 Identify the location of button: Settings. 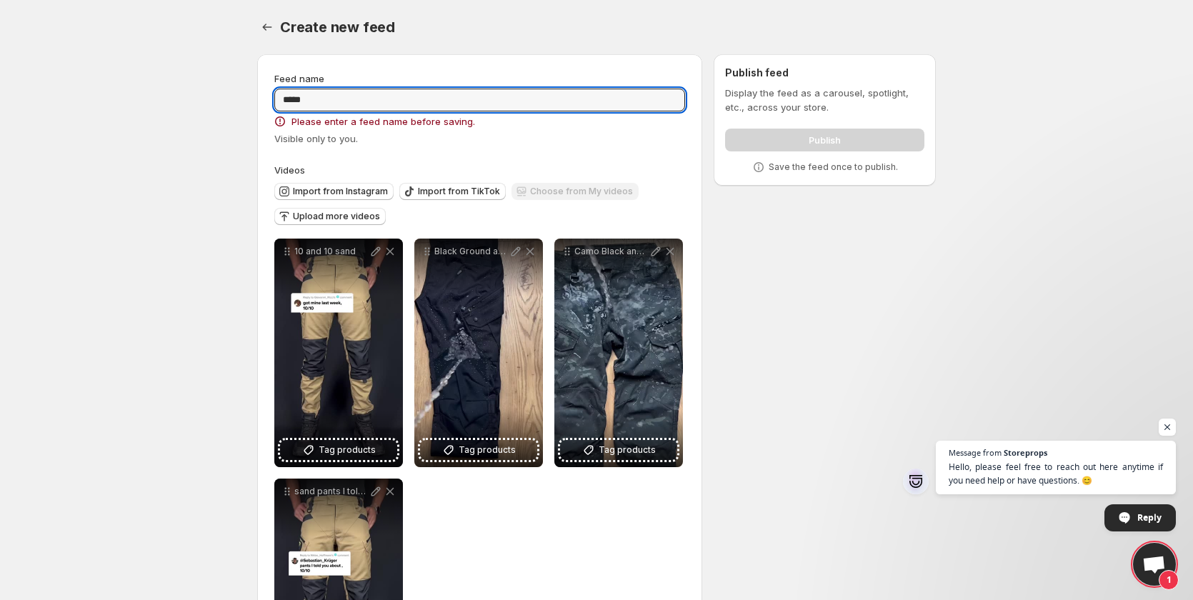
(267, 27).